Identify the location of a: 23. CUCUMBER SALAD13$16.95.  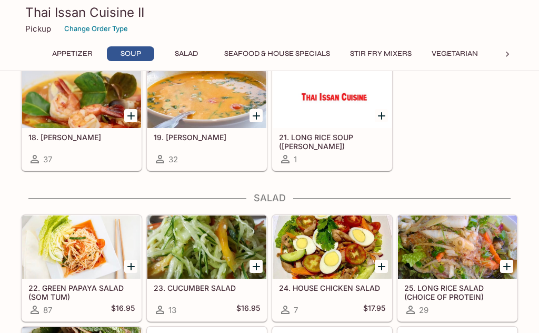
(207, 268).